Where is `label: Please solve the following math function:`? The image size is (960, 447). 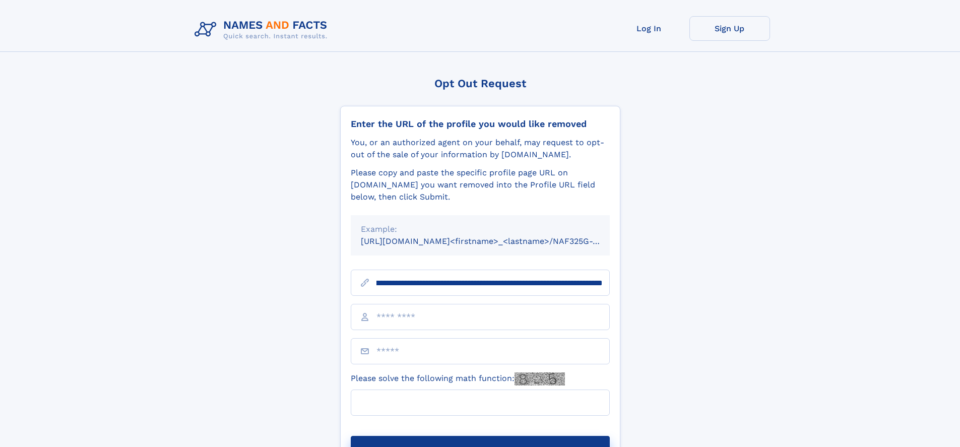 label: Please solve the following math function: is located at coordinates (458, 379).